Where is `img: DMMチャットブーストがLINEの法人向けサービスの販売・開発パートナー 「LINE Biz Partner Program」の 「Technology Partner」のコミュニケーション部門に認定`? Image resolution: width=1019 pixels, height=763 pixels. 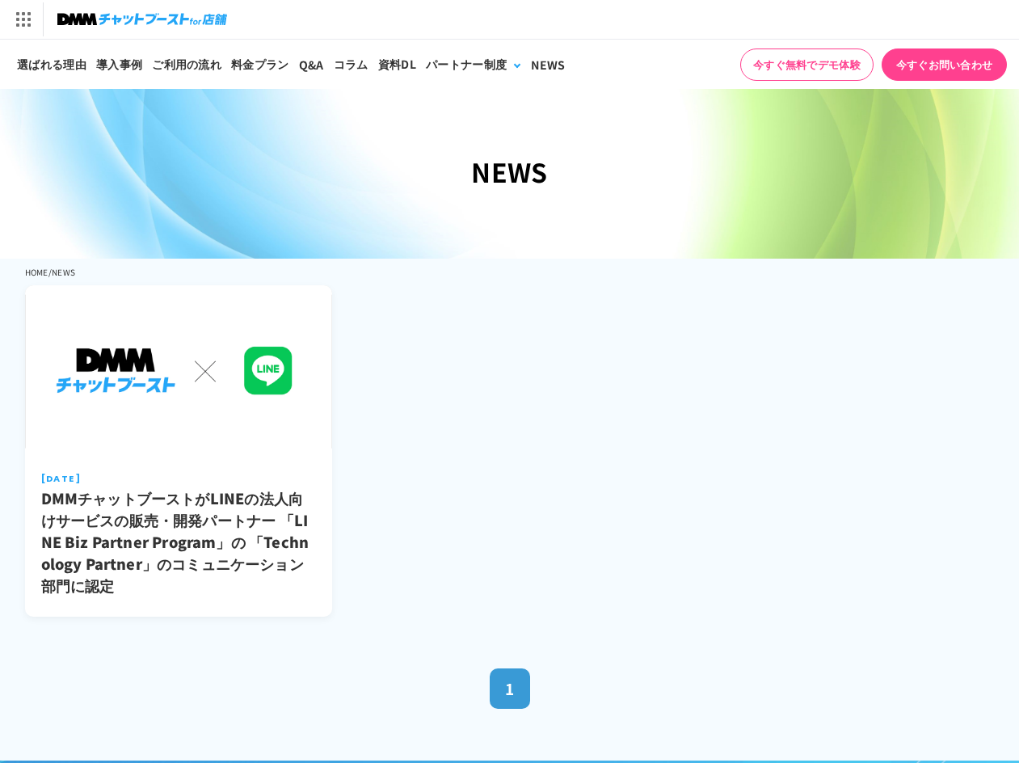
img: DMMチャットブーストがLINEの法人向けサービスの販売・開発パートナー 「LINE Biz Partner Program」の 「Technology Partner」のコミュニケーション部門に認定 is located at coordinates (179, 372).